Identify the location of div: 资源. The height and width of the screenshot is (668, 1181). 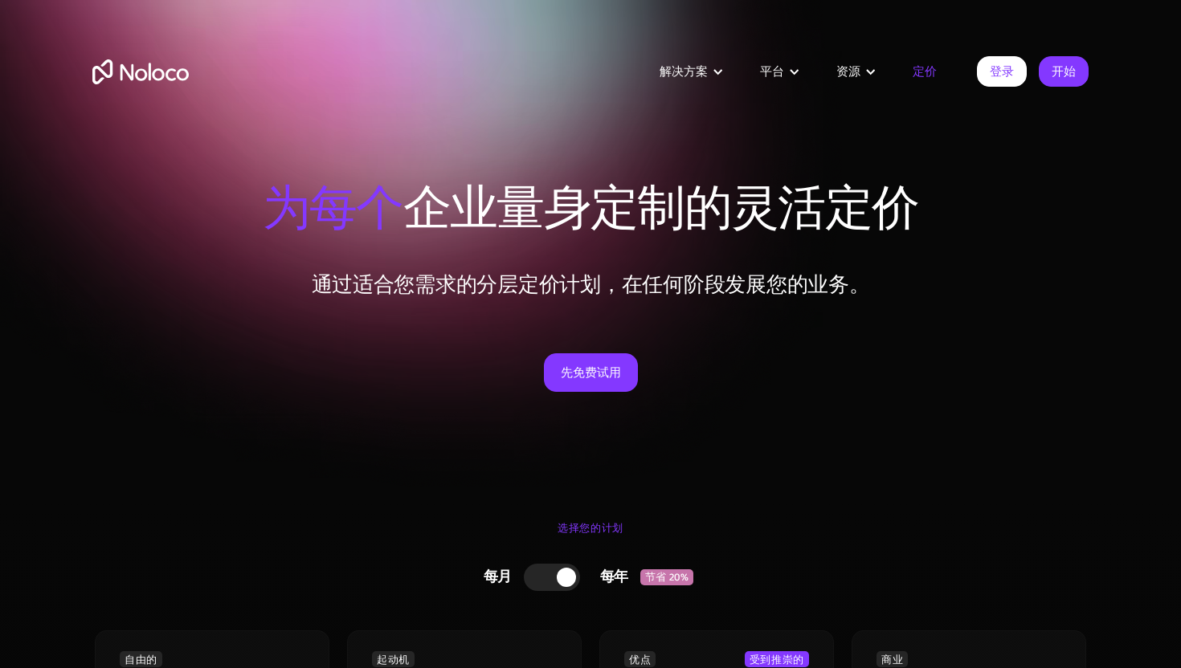
(854, 71).